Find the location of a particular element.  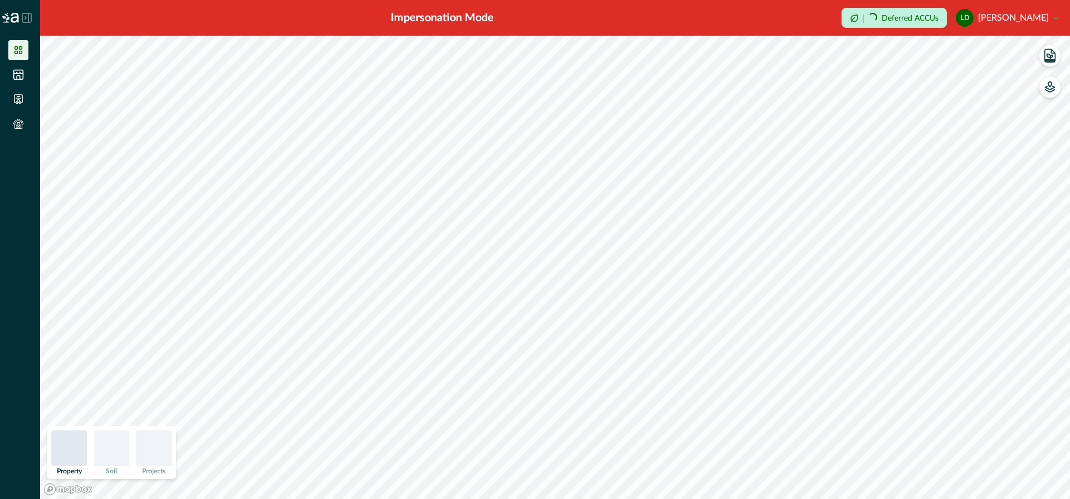

img: Logo is located at coordinates (11, 18).